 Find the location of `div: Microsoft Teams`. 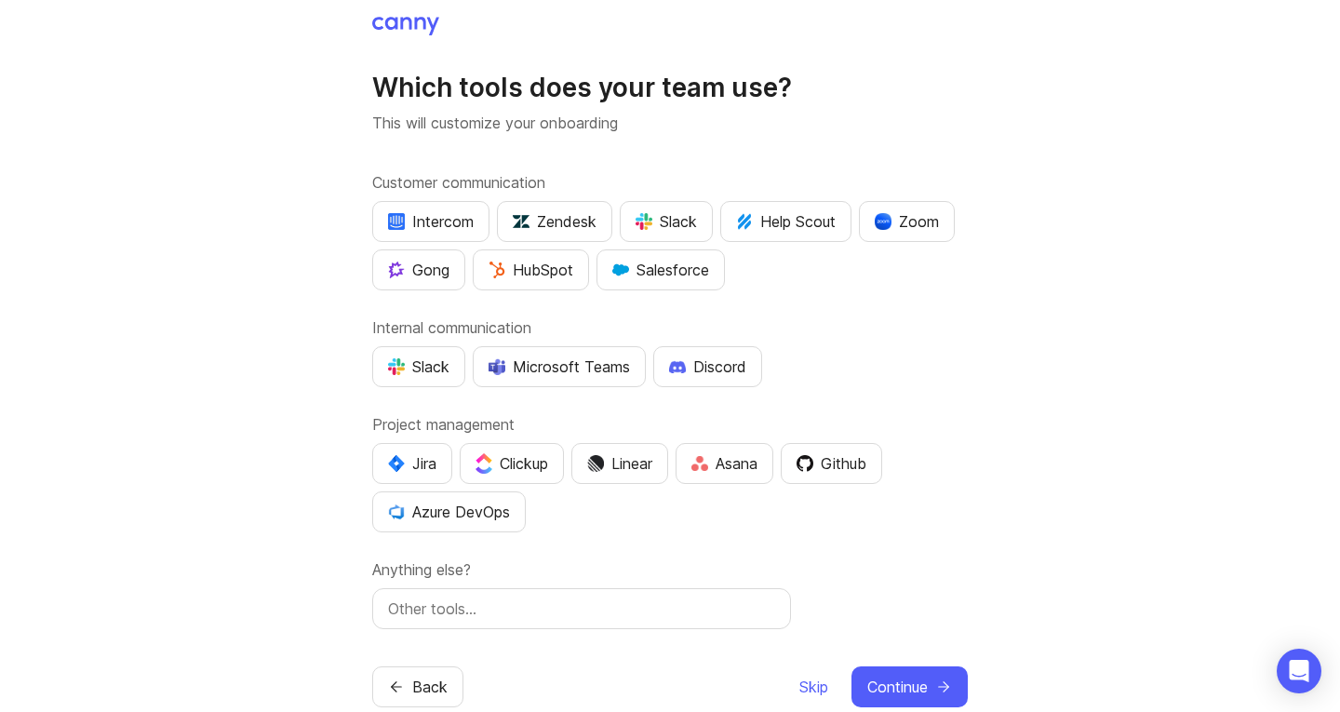

div: Microsoft Teams is located at coordinates (559, 367).